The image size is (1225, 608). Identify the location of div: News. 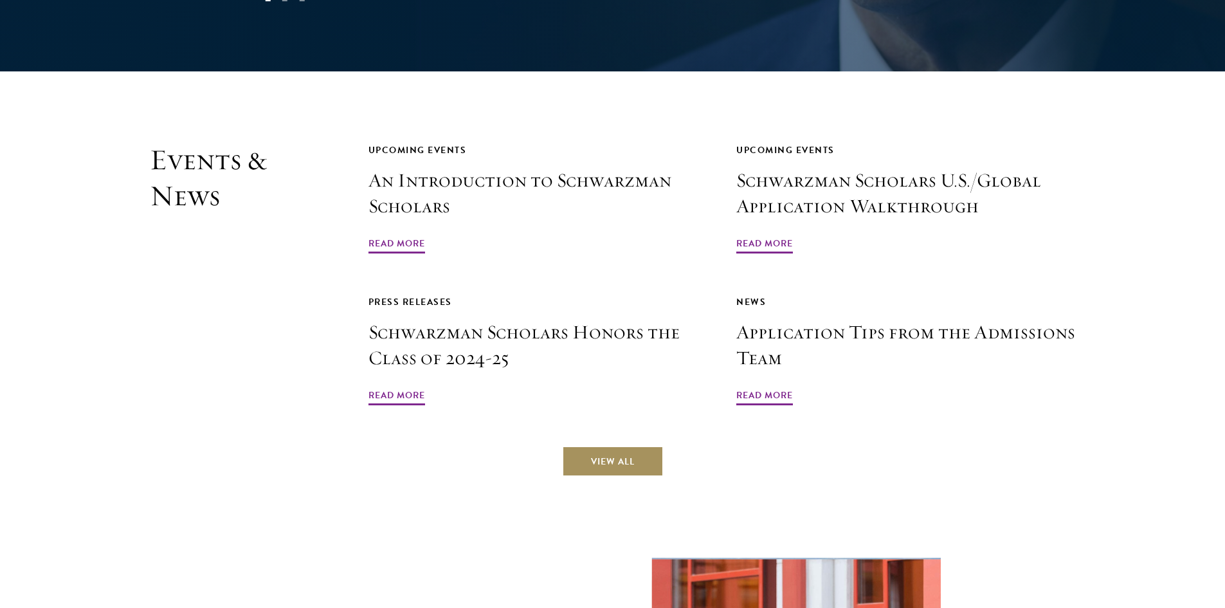
(906, 302).